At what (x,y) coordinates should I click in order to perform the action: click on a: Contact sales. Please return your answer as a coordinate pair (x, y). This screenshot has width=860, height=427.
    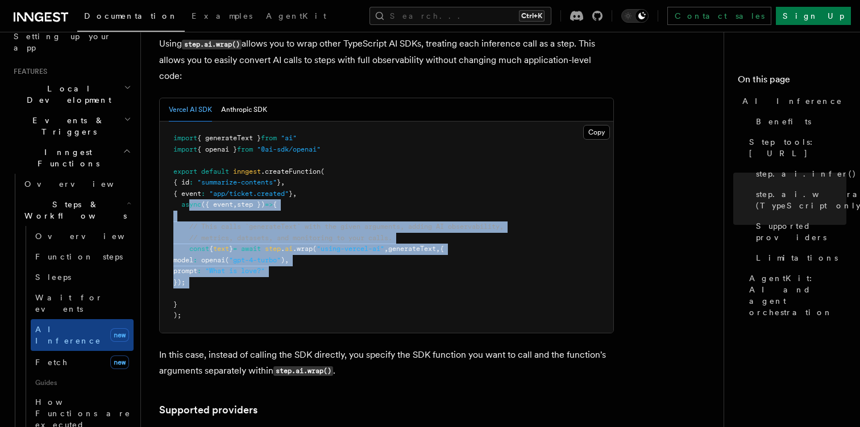
    Looking at the image, I should click on (719, 16).